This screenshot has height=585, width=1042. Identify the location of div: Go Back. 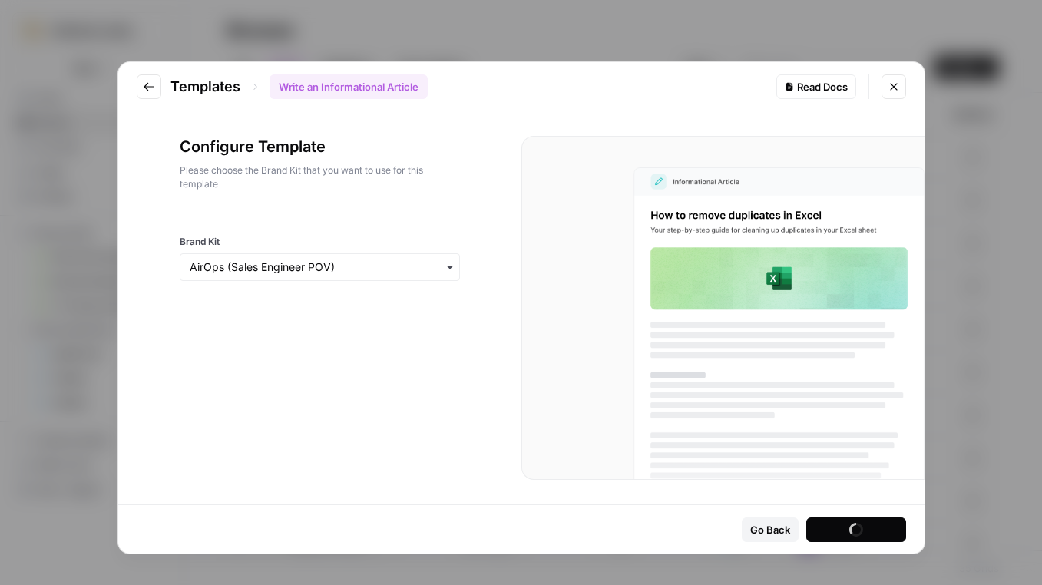
(771, 530).